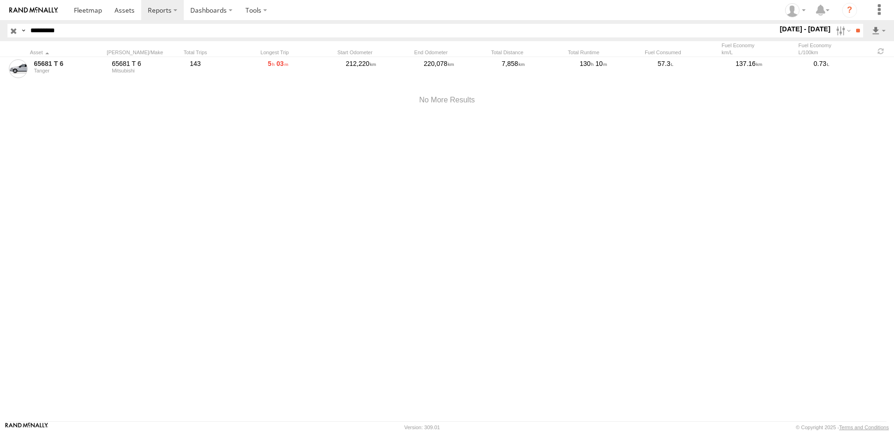  I want to click on div: 143, so click(225, 69).